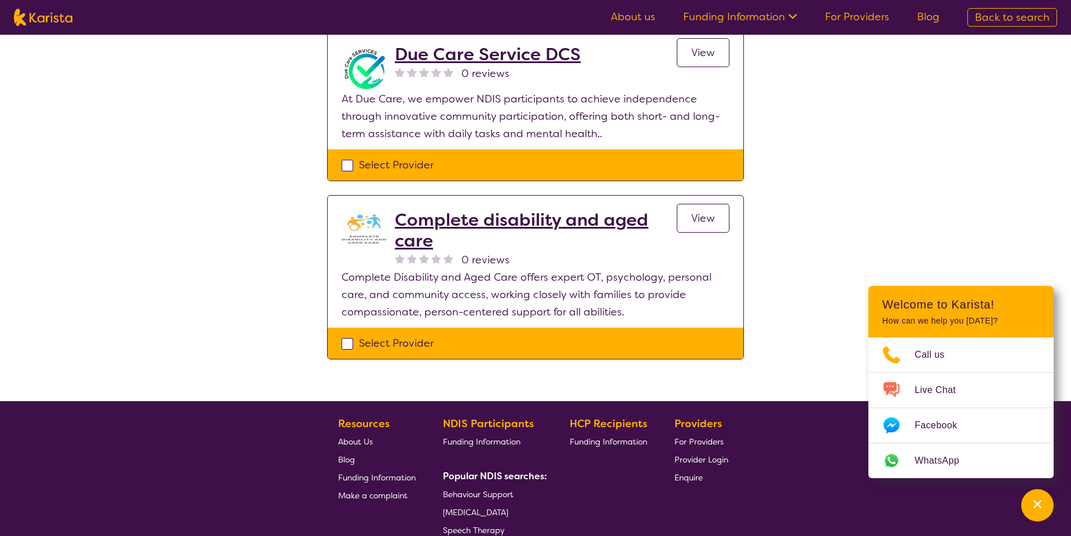 The image size is (1071, 536). What do you see at coordinates (942, 390) in the screenshot?
I see `span: Live Chat` at bounding box center [942, 390].